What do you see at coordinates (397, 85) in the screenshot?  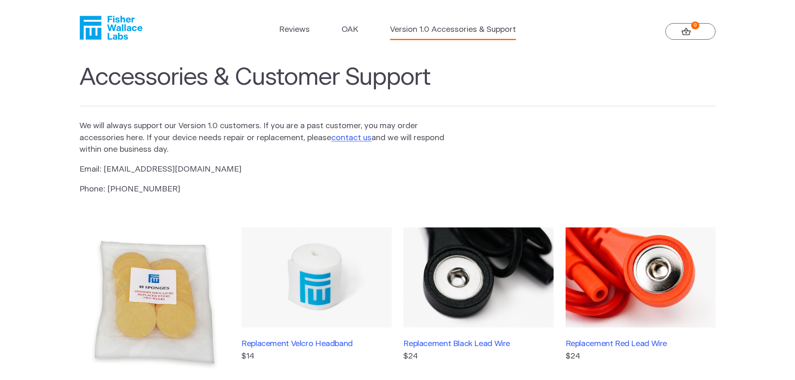 I see `h1: Accessories & Customer Support` at bounding box center [397, 85].